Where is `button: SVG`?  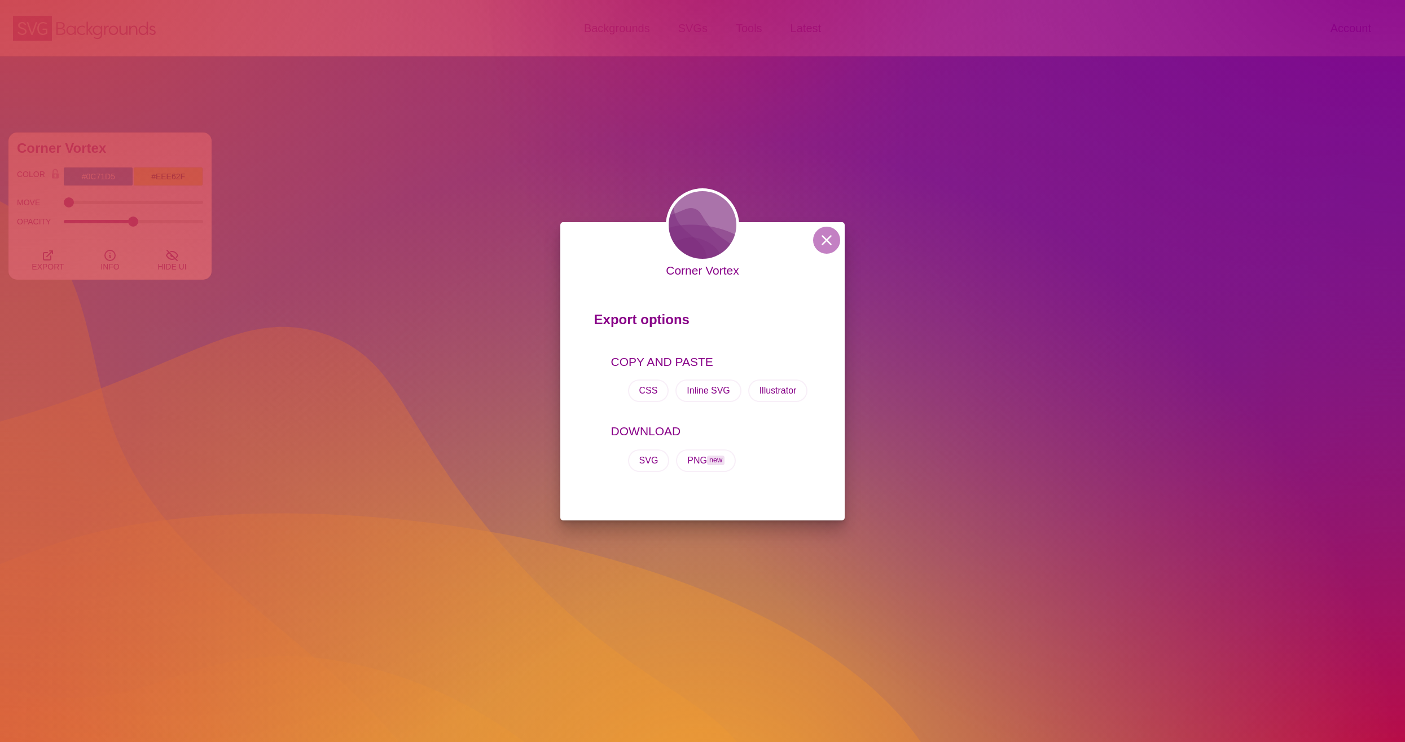 button: SVG is located at coordinates (649, 461).